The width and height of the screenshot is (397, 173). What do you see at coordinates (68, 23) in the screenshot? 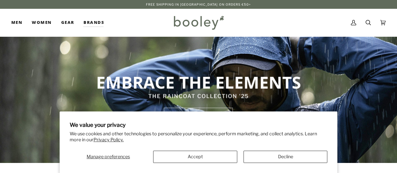
I see `div: Gear` at bounding box center [68, 23].